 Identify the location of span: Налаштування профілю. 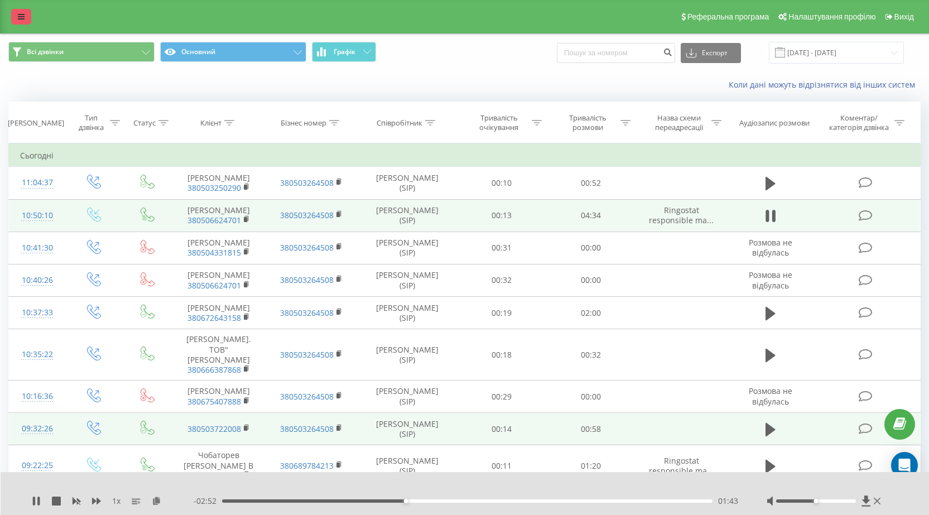
(832, 17).